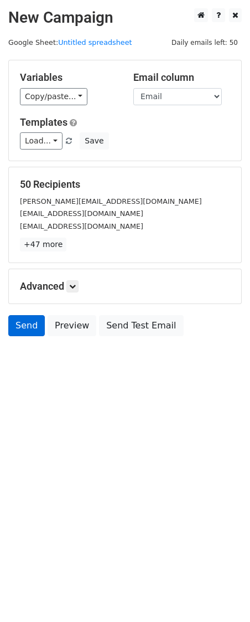  What do you see at coordinates (182, 78) in the screenshot?
I see `h5: Email column` at bounding box center [182, 78].